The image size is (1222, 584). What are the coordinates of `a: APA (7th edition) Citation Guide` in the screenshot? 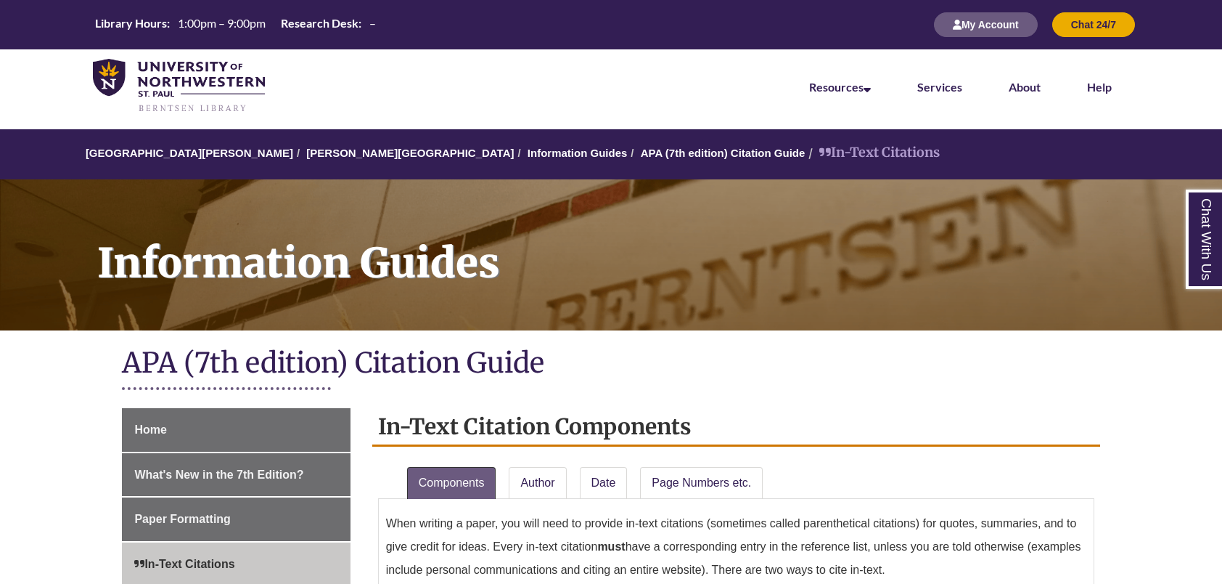 It's located at (723, 152).